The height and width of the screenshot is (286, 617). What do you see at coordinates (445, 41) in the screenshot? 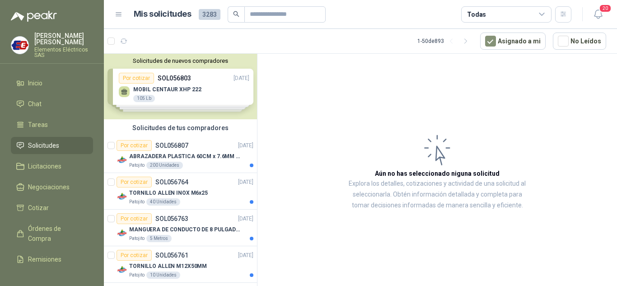
I see `div: 1 - 50 de 893` at bounding box center [445, 41].